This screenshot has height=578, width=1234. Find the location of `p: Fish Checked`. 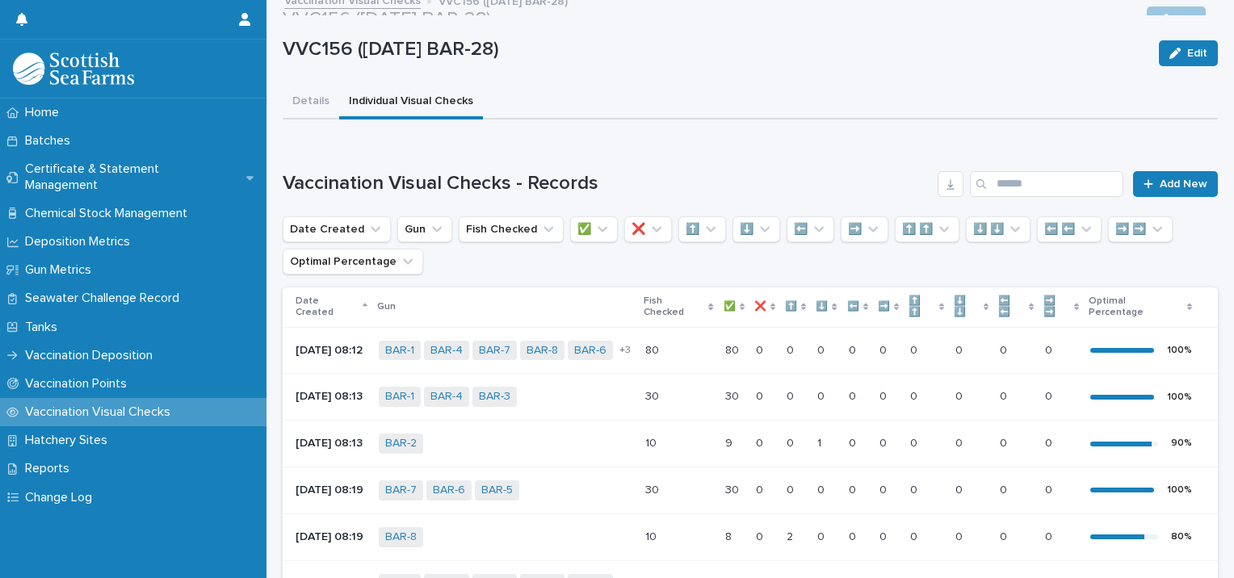

p: Fish Checked is located at coordinates (673, 307).